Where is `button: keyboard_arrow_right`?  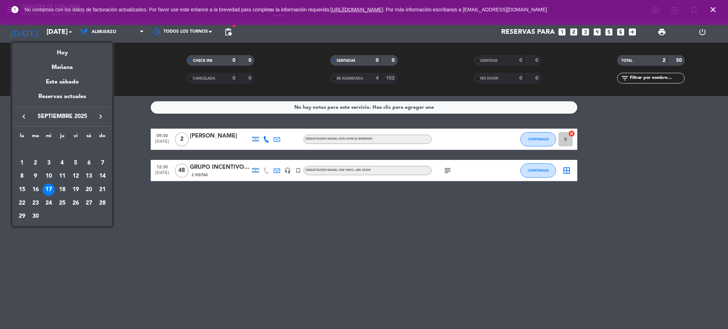 button: keyboard_arrow_right is located at coordinates (101, 117).